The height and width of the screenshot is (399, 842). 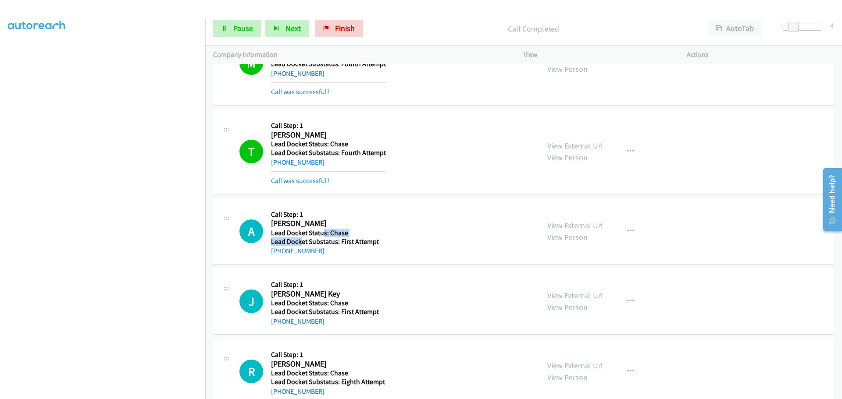 What do you see at coordinates (237, 28) in the screenshot?
I see `a: Pause` at bounding box center [237, 28].